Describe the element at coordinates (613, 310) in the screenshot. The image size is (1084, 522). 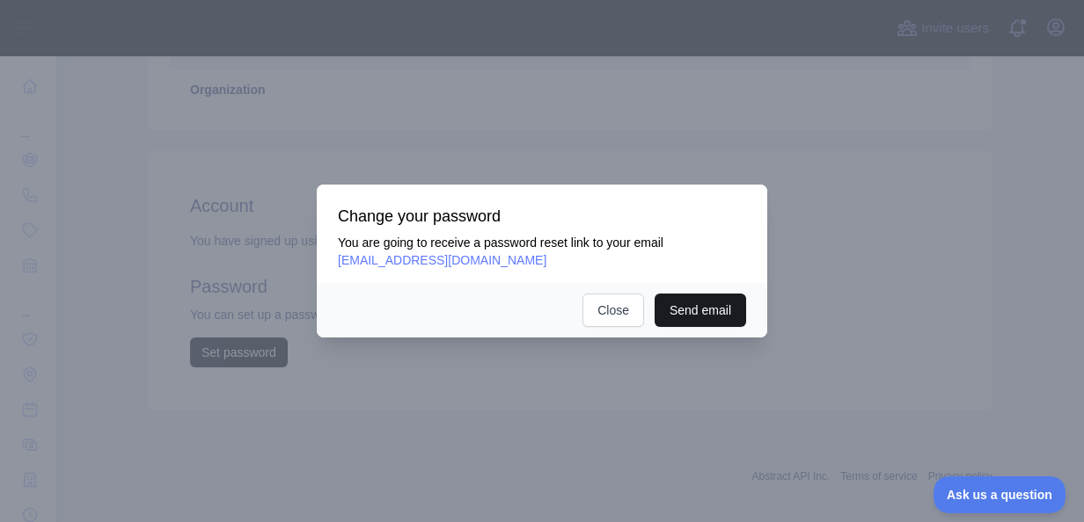
I see `button: Close` at that location.